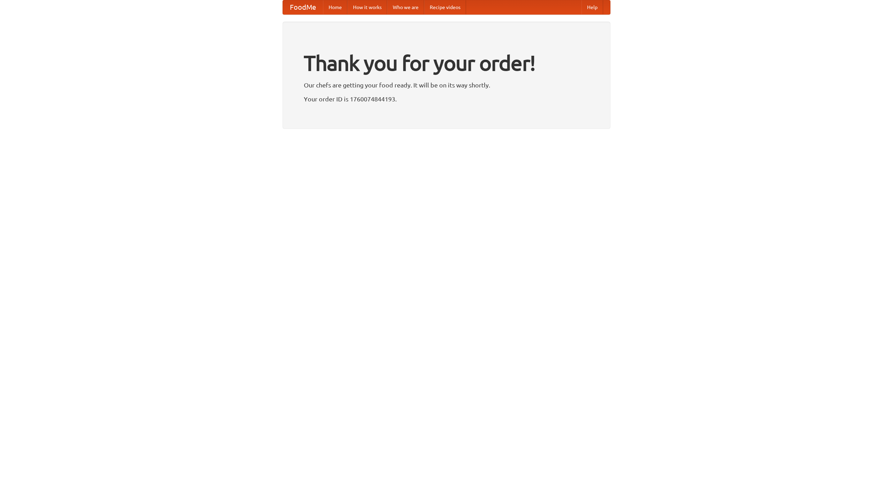  Describe the element at coordinates (367, 7) in the screenshot. I see `a: How it works` at that location.